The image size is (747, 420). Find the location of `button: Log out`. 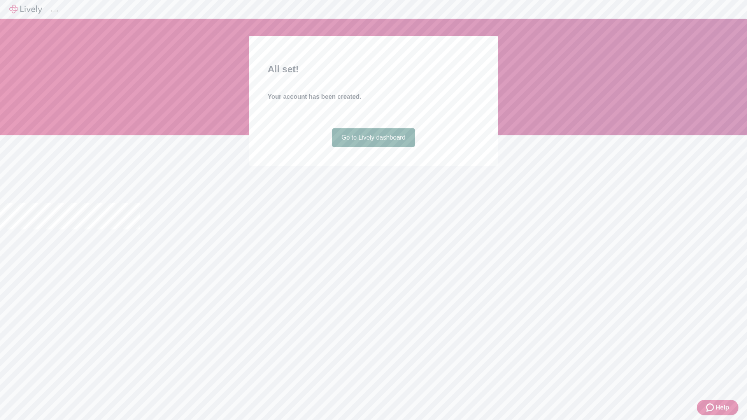

button: Log out is located at coordinates (54, 11).